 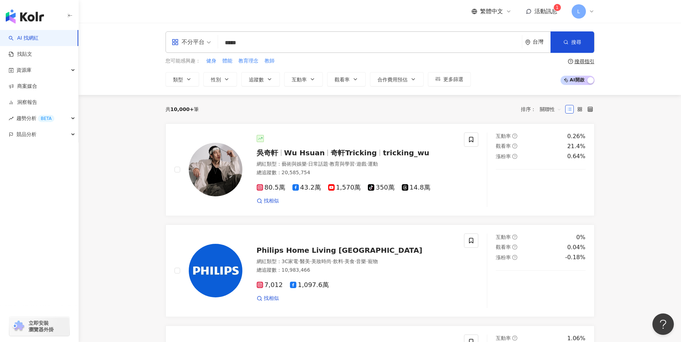 I want to click on span: L, so click(x=579, y=11).